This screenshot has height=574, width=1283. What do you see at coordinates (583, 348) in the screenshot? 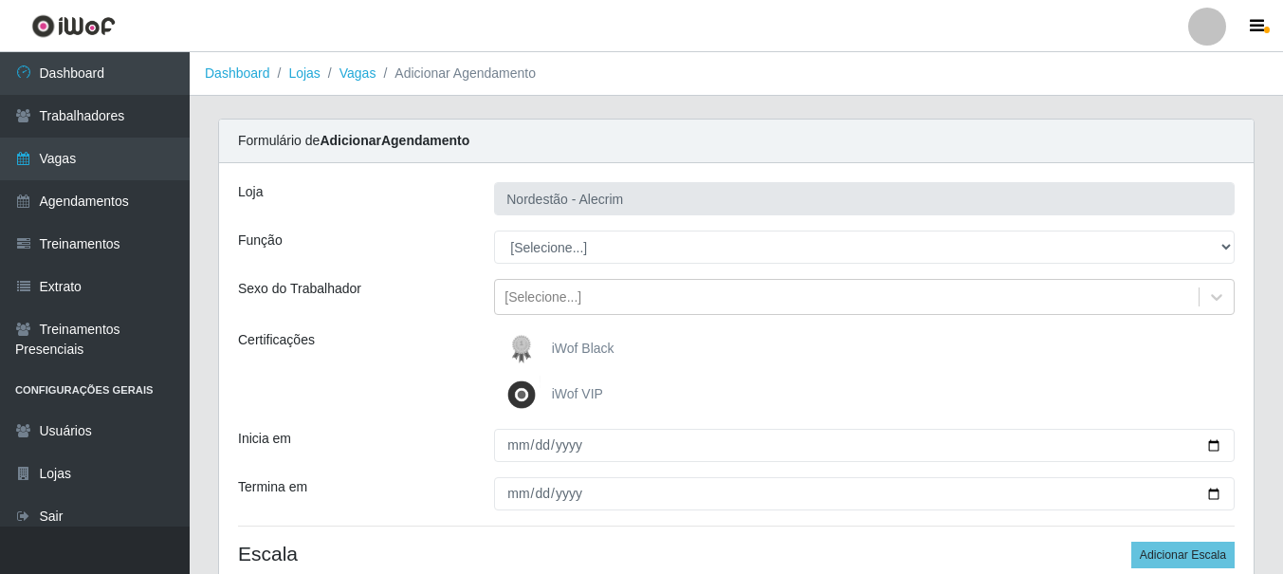
I see `span: iWof Black` at bounding box center [583, 348].